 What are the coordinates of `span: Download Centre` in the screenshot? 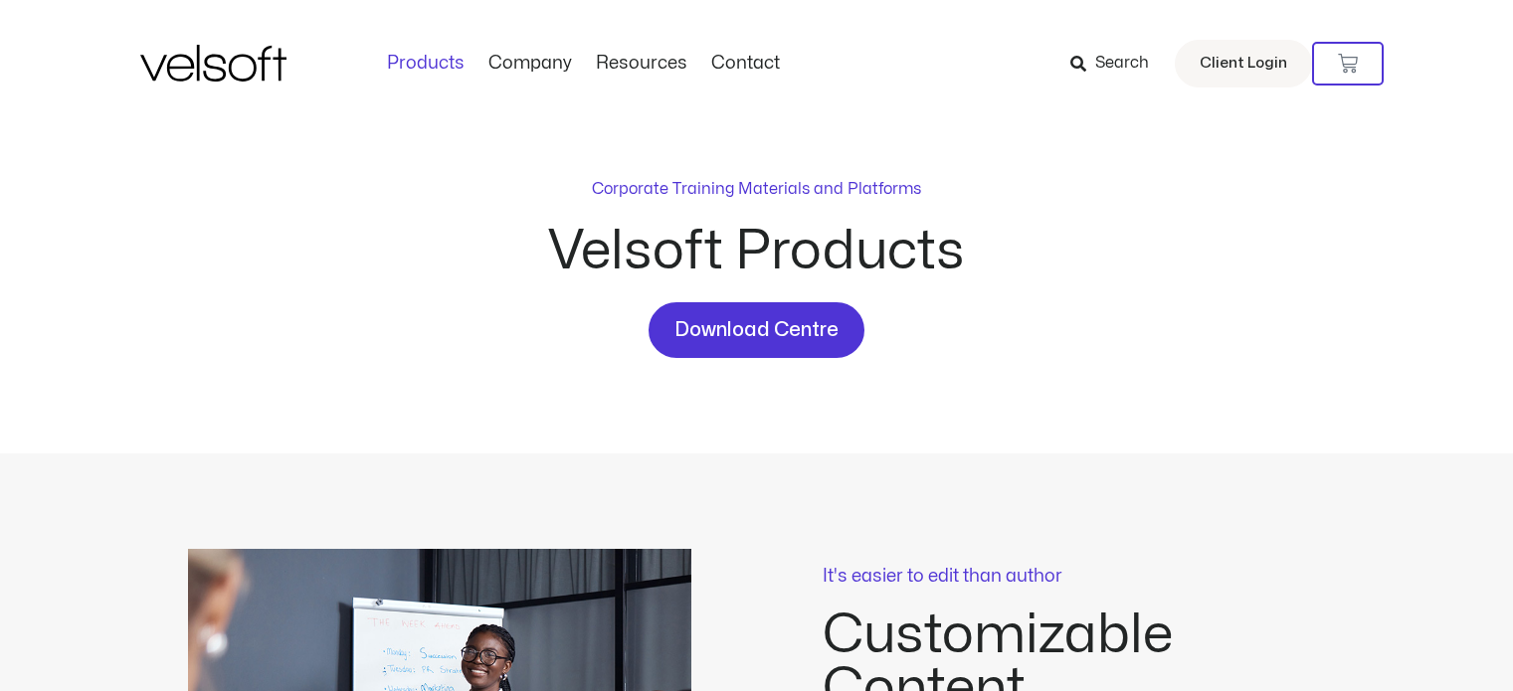 It's located at (756, 330).